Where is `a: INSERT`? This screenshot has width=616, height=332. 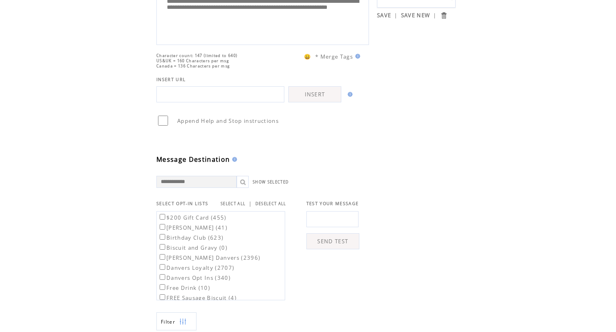
a: INSERT is located at coordinates (315, 94).